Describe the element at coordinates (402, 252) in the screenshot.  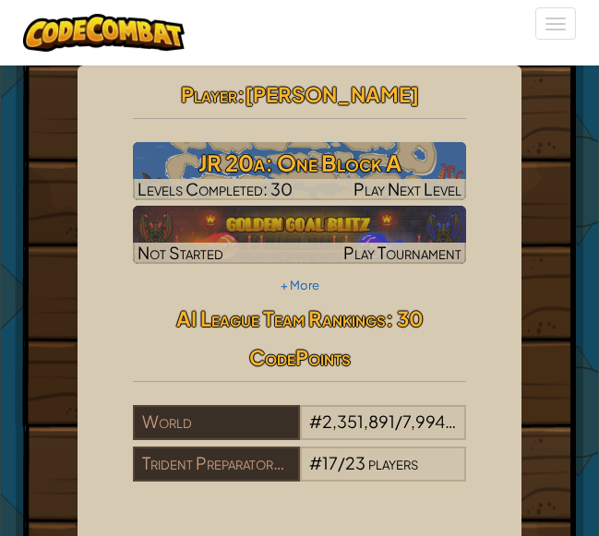
I see `span: Play Tournament` at that location.